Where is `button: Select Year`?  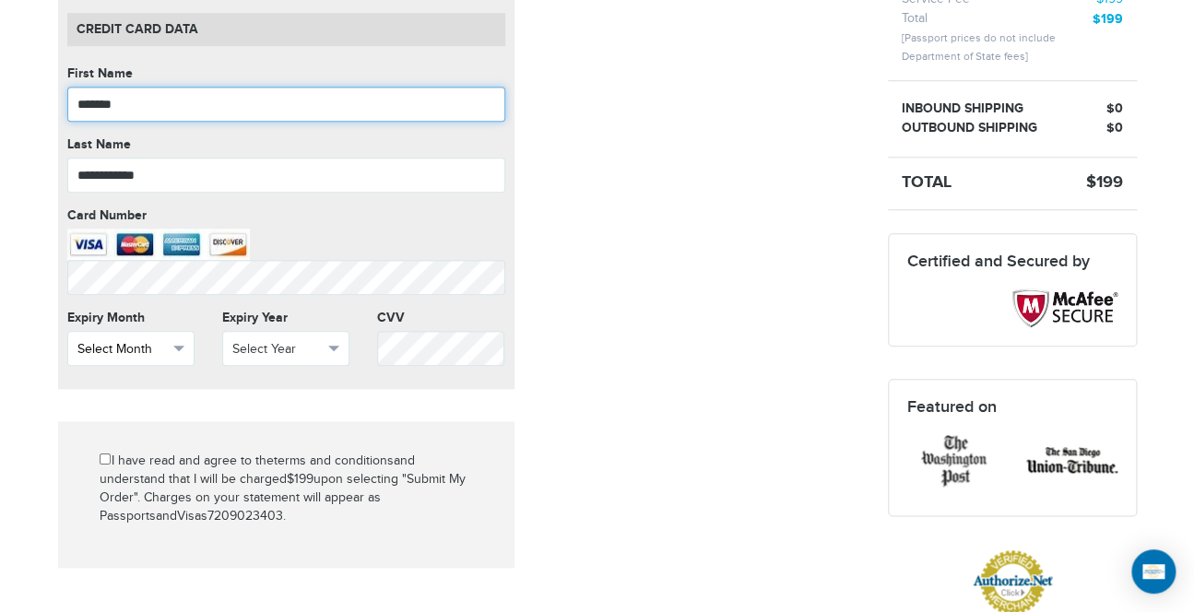 button: Select Year is located at coordinates (286, 349).